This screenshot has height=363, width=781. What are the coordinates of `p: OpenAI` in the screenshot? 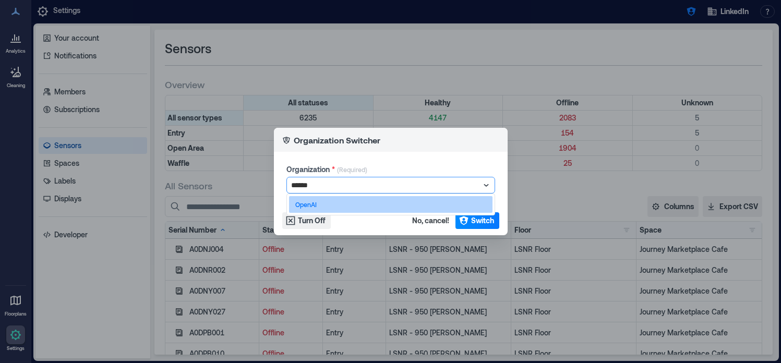 It's located at (306, 204).